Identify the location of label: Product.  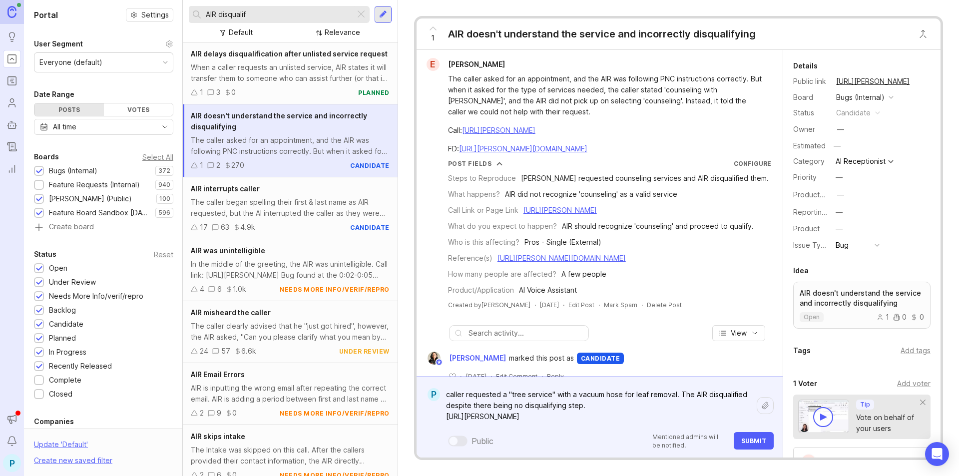
(806, 228).